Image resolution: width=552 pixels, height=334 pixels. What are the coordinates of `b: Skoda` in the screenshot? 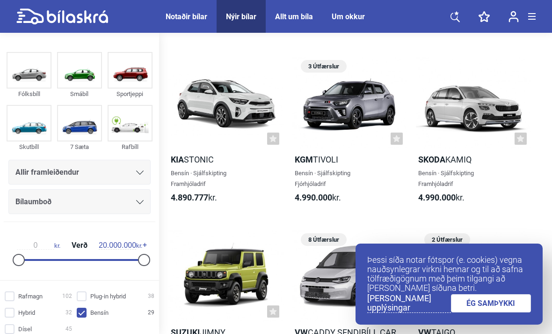 It's located at (432, 159).